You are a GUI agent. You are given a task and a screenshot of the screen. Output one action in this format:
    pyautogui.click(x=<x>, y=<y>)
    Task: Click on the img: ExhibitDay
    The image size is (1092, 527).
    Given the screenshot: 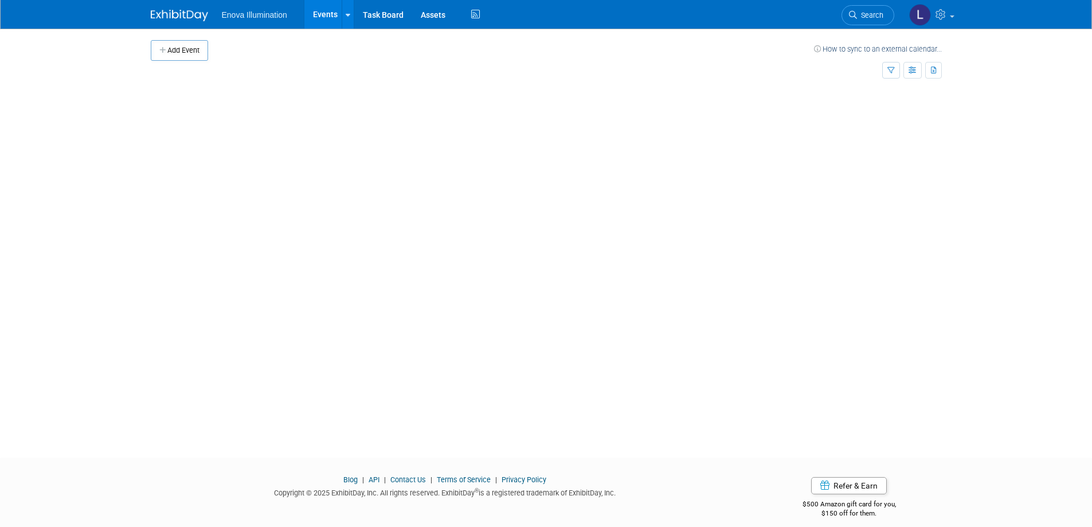 What is the action you would take?
    pyautogui.click(x=179, y=15)
    